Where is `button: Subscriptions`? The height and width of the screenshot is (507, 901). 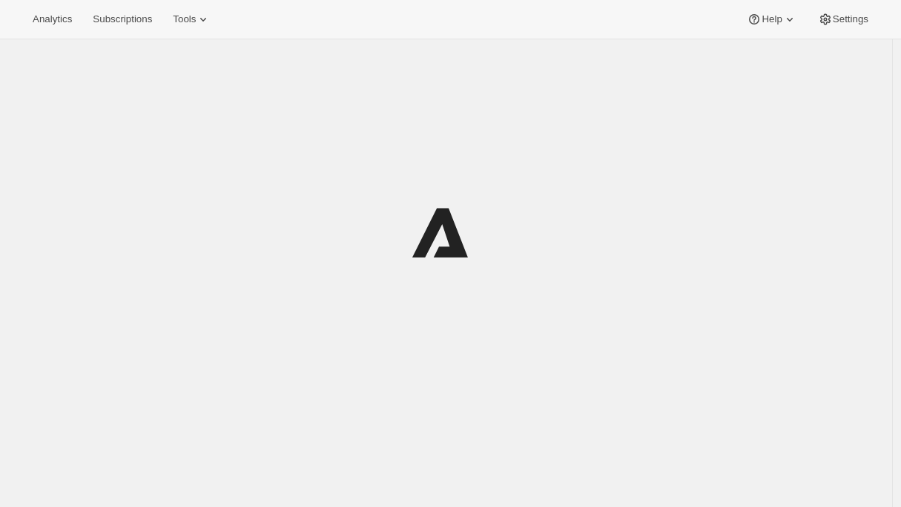
button: Subscriptions is located at coordinates (122, 19).